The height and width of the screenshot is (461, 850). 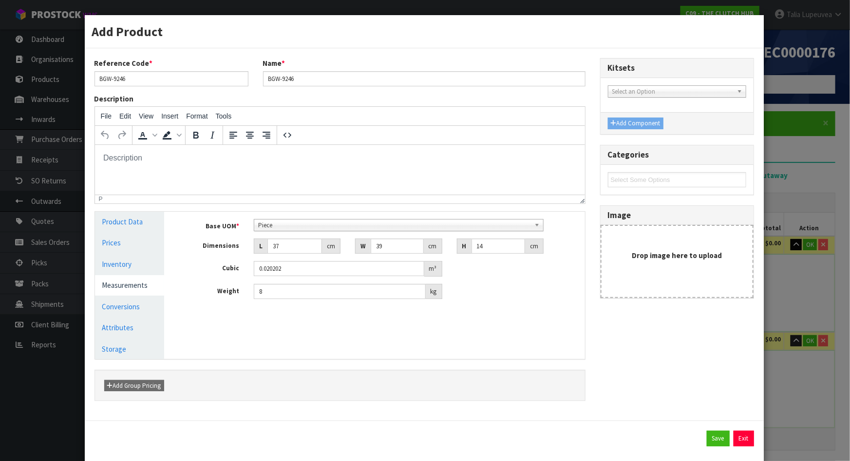 I want to click on button: Redo, so click(x=122, y=135).